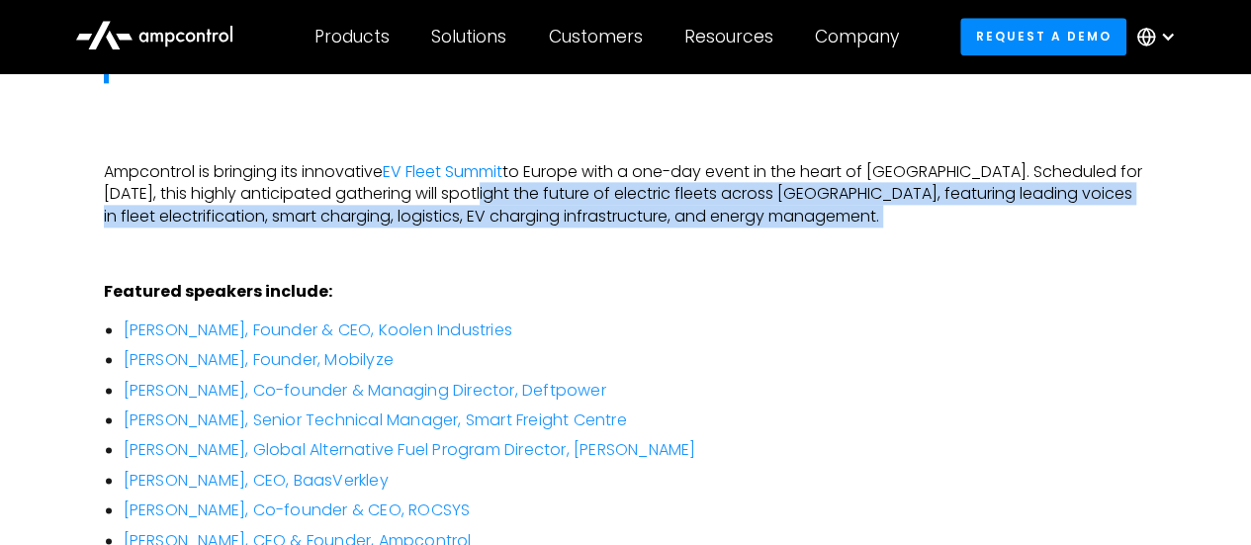 Image resolution: width=1251 pixels, height=545 pixels. Describe the element at coordinates (856, 37) in the screenshot. I see `div: Company` at that location.